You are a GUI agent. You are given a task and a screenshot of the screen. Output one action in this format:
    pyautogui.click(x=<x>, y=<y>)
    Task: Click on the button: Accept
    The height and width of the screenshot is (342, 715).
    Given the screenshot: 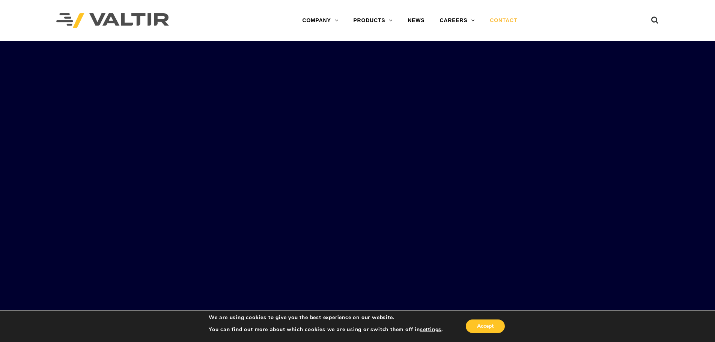 What is the action you would take?
    pyautogui.click(x=485, y=326)
    